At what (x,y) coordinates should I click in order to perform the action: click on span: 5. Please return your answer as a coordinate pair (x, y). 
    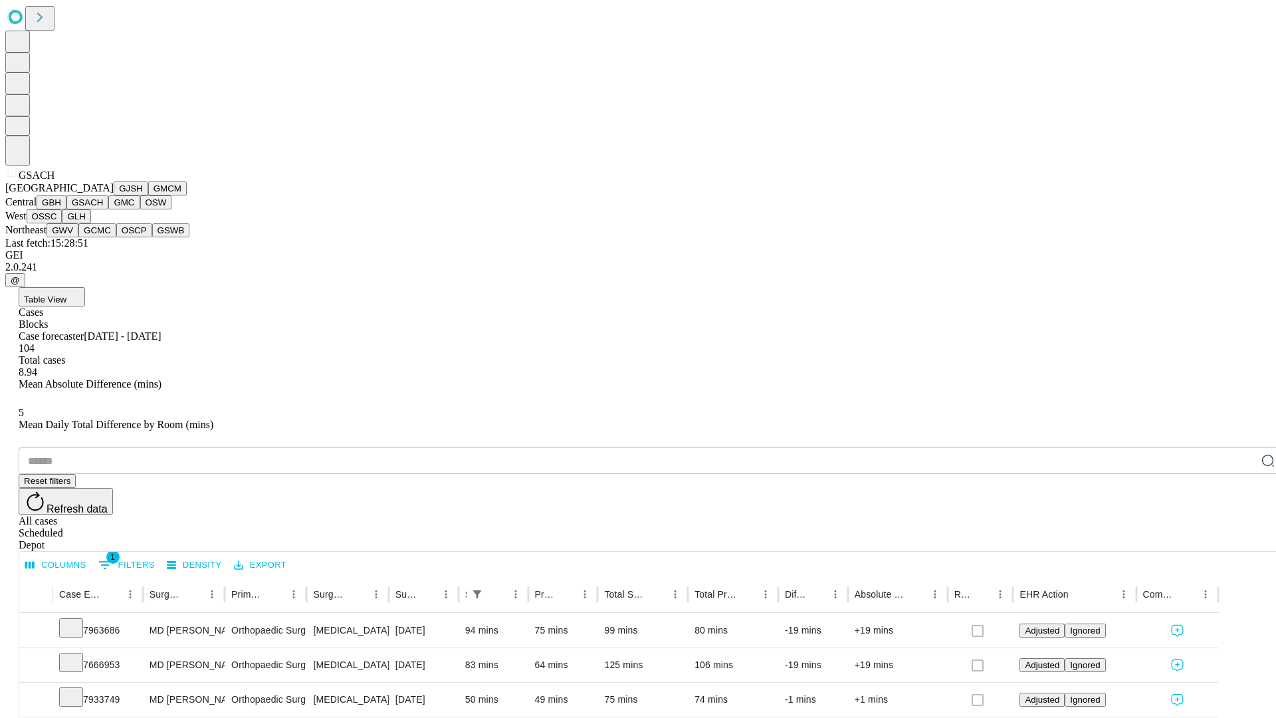
    Looking at the image, I should click on (21, 412).